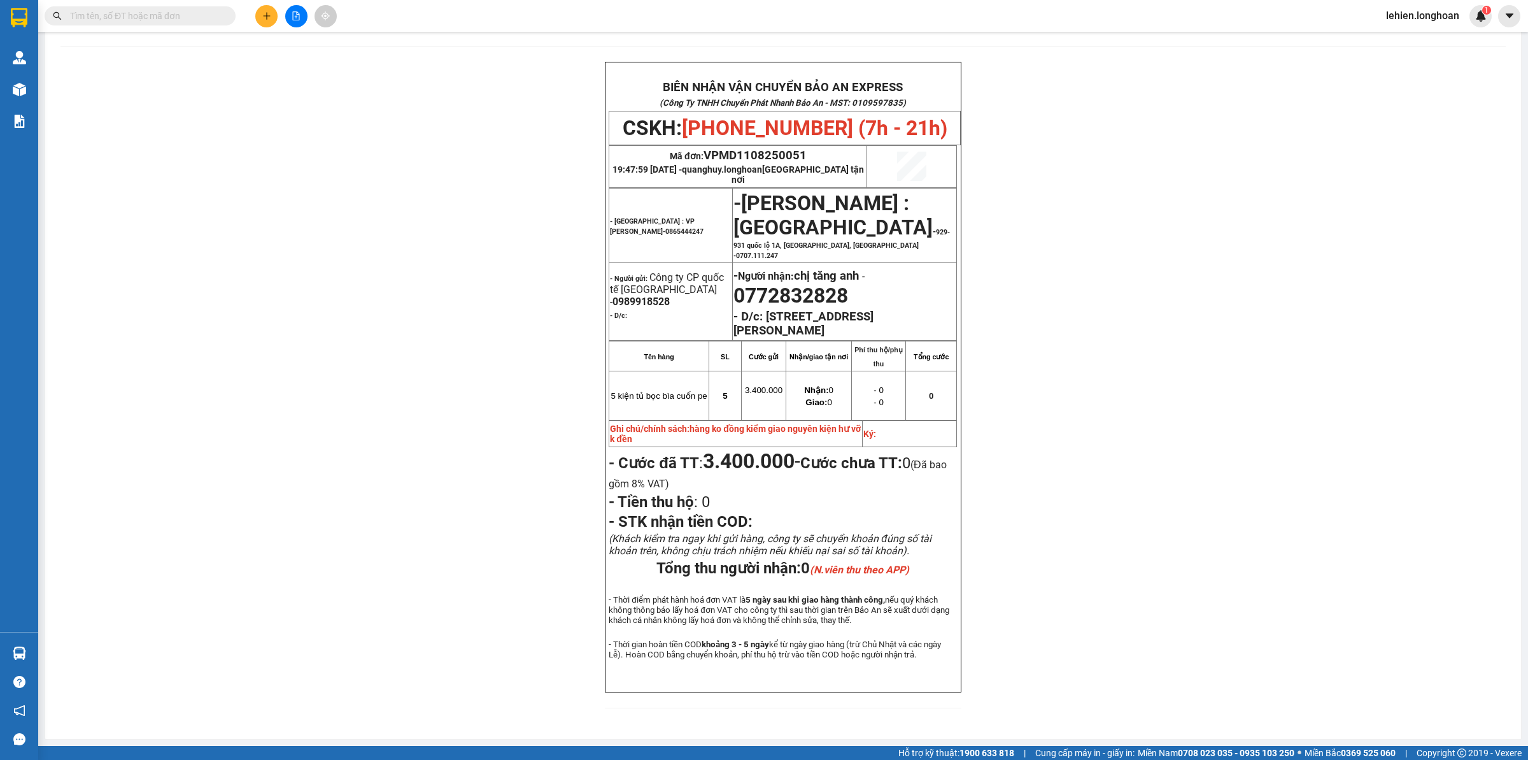  I want to click on span: Hỗ trợ kỹ thuật:, so click(956, 753).